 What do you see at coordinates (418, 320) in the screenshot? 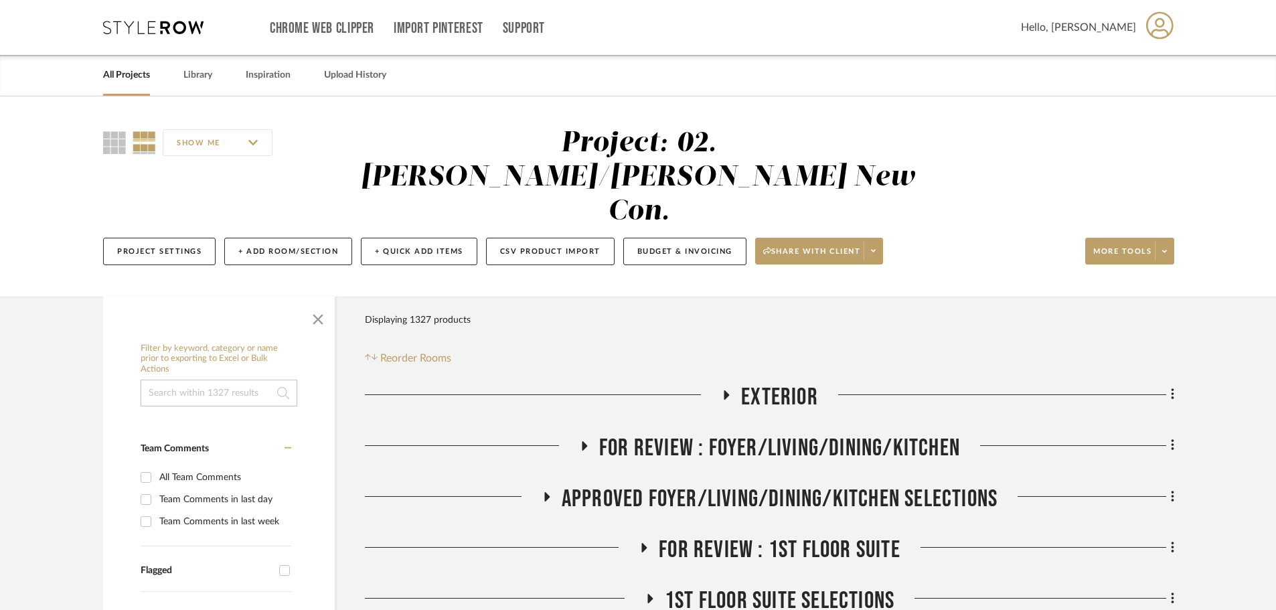
I see `div: Displaying 1327 products` at bounding box center [418, 320].